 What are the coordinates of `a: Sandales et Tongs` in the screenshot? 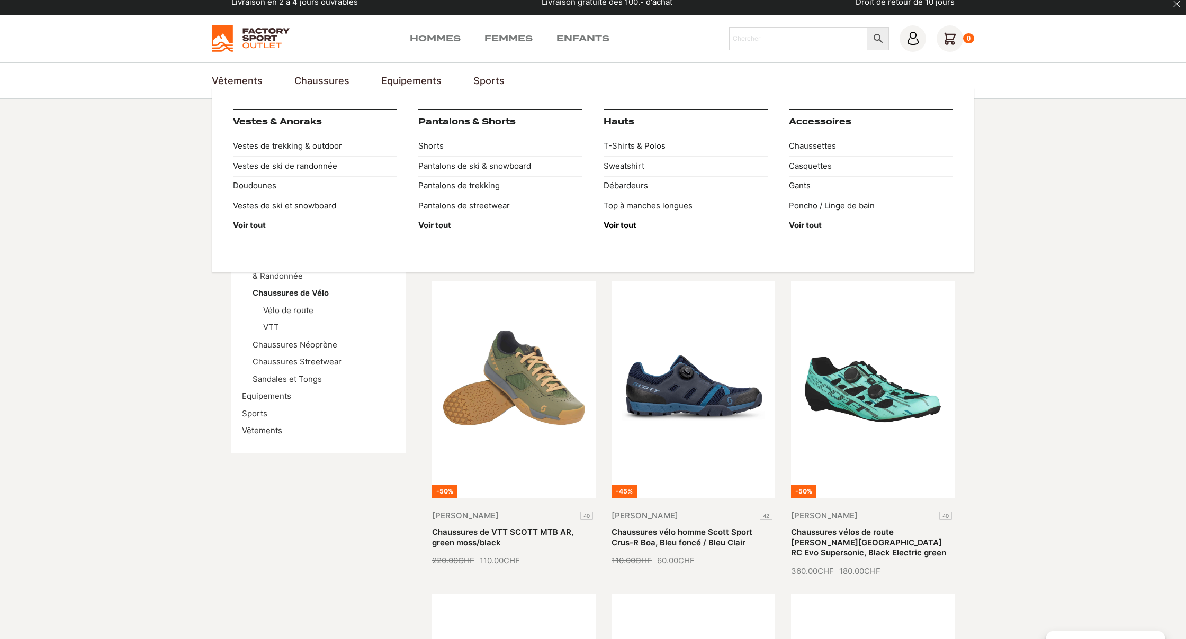 It's located at (287, 379).